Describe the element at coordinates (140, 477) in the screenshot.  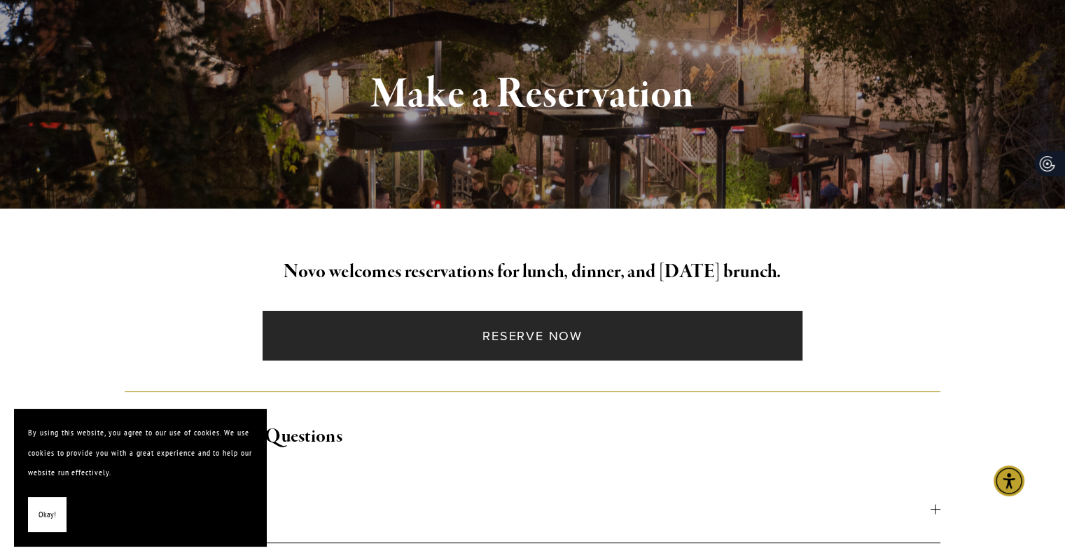
I see `section: Cookie banner` at that location.